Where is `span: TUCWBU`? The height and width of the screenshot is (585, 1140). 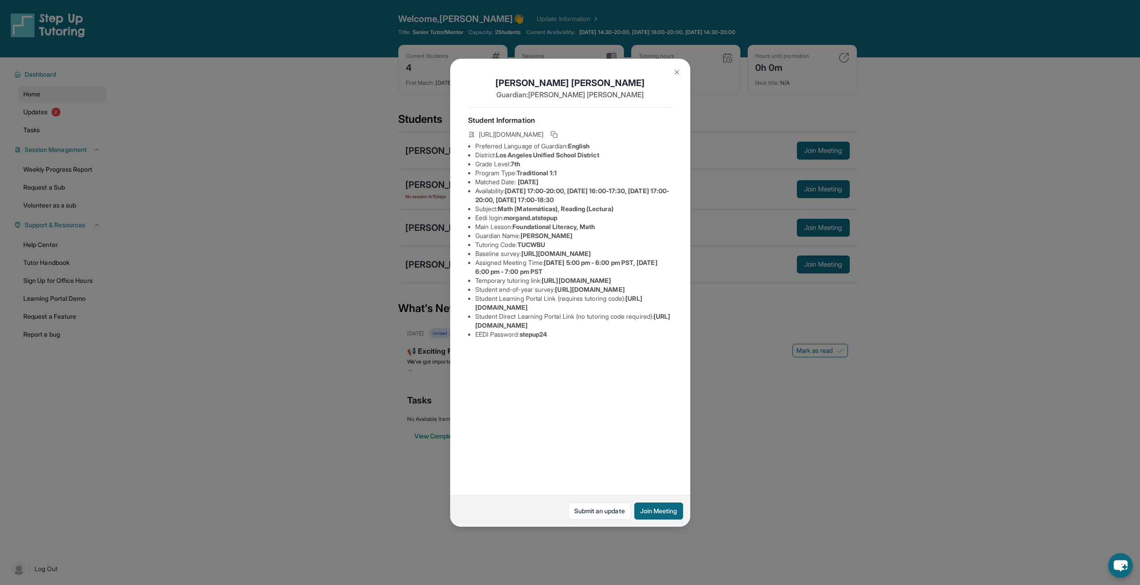 span: TUCWBU is located at coordinates (531, 244).